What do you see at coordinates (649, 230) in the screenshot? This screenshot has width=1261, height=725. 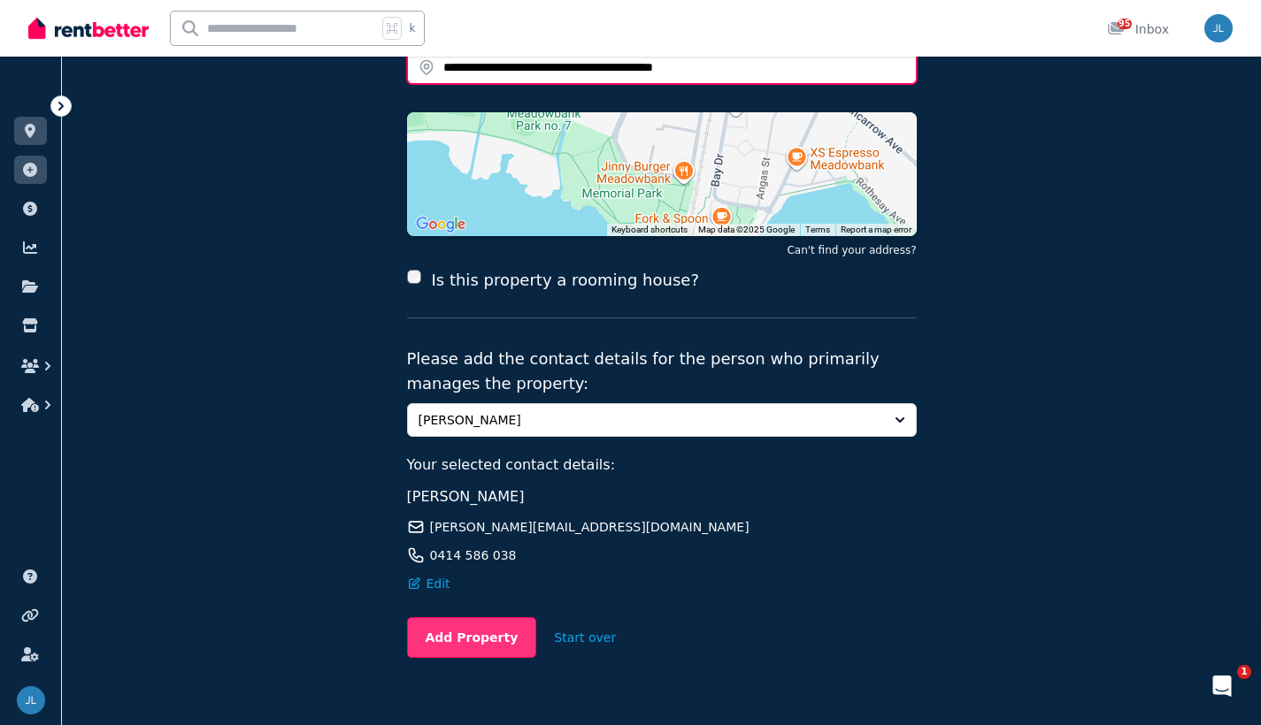 I see `button: Keyboard shortcuts` at bounding box center [649, 230].